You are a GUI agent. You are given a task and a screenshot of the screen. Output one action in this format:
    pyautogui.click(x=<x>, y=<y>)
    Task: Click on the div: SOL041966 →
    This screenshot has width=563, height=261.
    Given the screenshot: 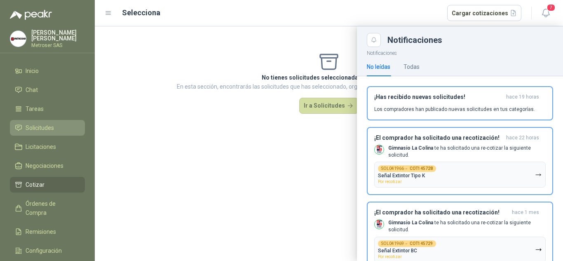 What is the action you would take?
    pyautogui.click(x=407, y=169)
    